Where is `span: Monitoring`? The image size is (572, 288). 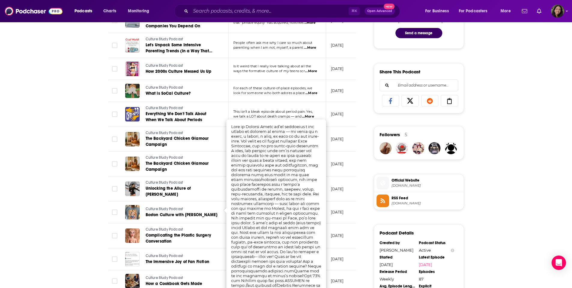
span: Monitoring is located at coordinates (139, 11).